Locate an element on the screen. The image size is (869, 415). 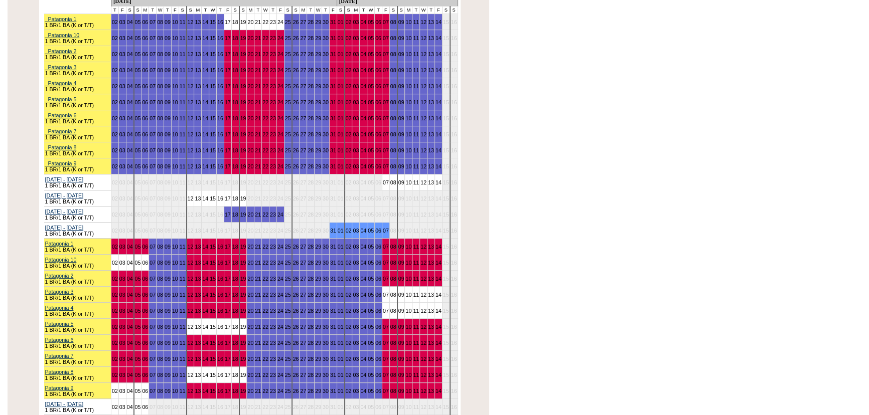
a: _Patagonia 6 is located at coordinates (61, 115).